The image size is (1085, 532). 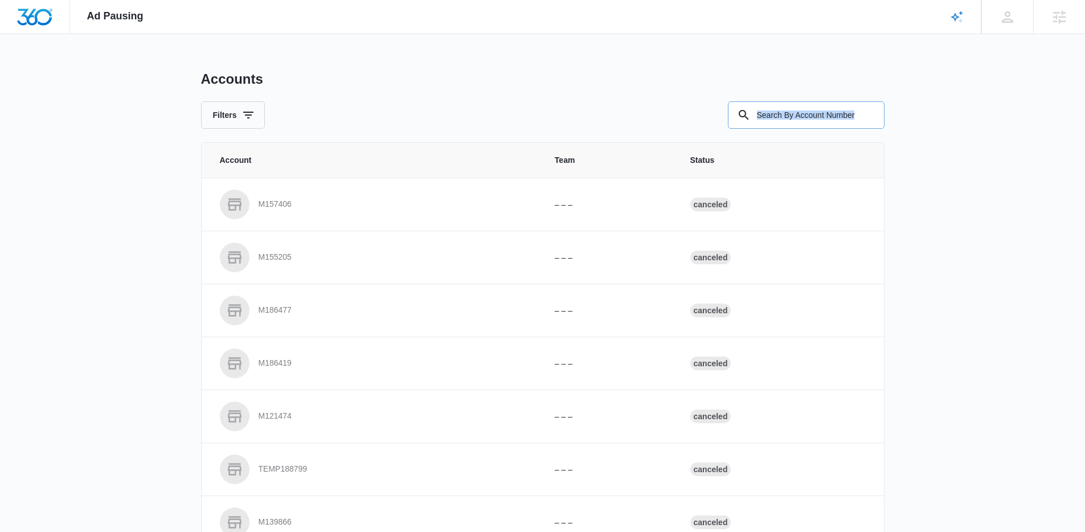 I want to click on p: M155205, so click(x=275, y=257).